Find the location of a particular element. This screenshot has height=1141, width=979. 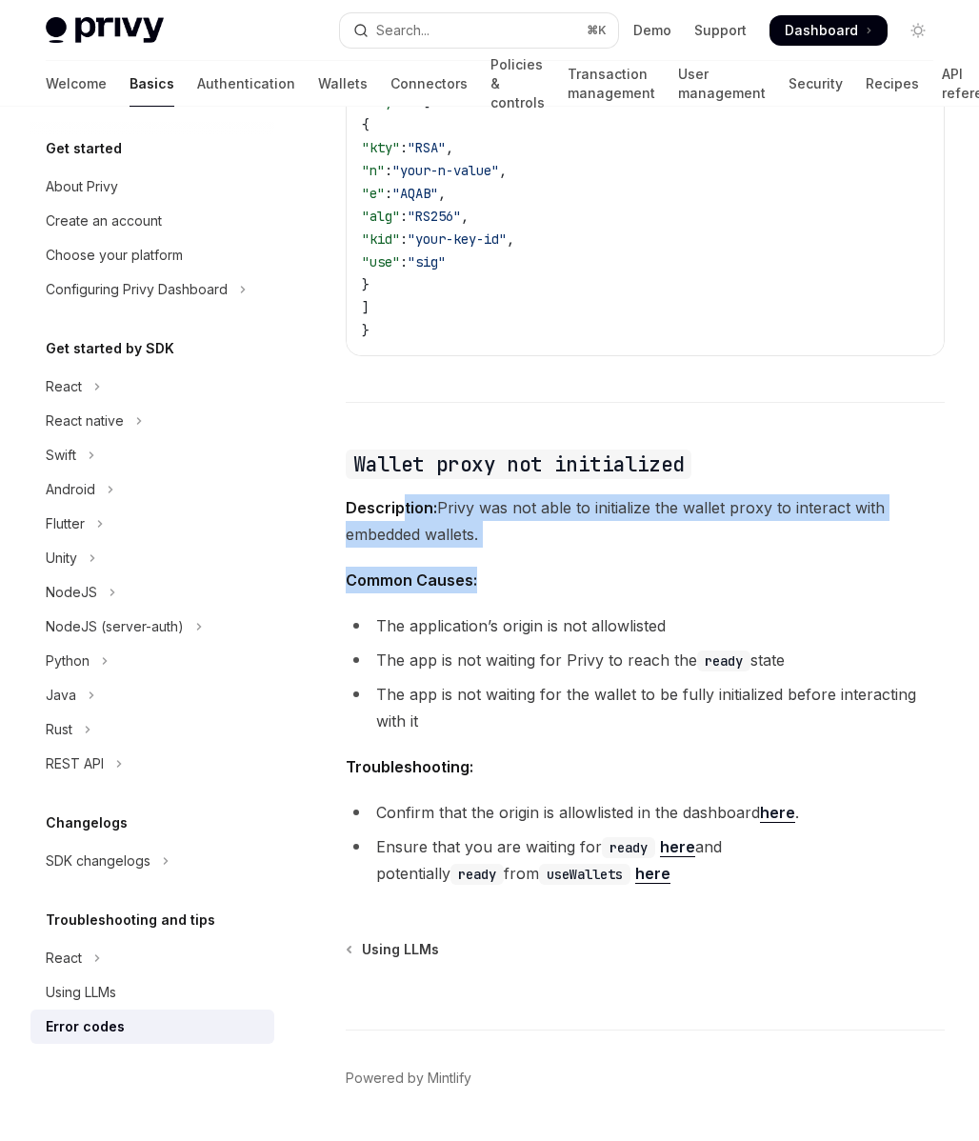

span: "kty" is located at coordinates (381, 148).